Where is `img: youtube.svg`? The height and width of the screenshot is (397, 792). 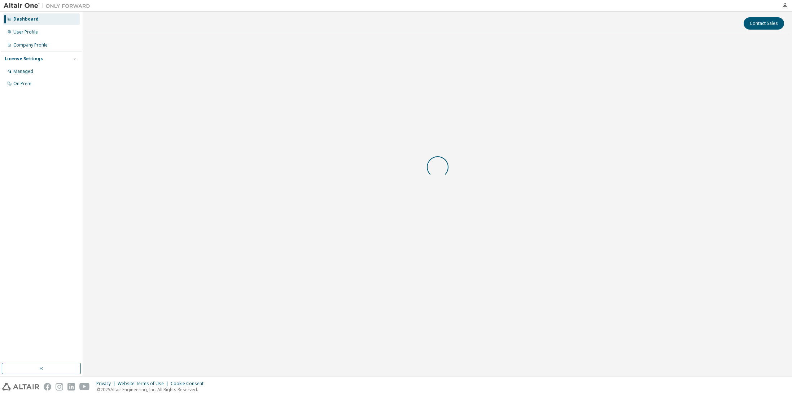
img: youtube.svg is located at coordinates (84, 386).